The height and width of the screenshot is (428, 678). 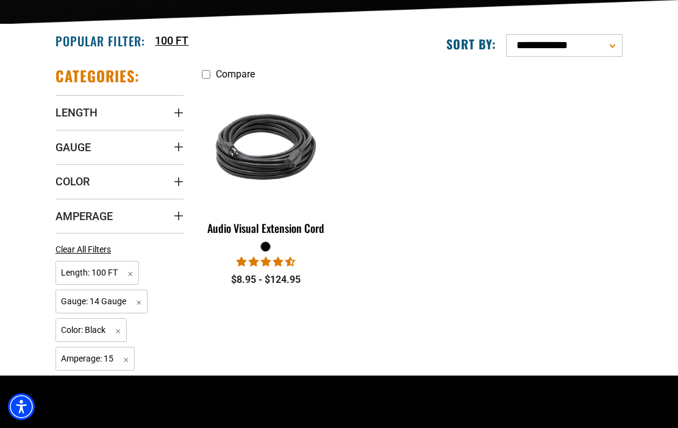 What do you see at coordinates (266, 280) in the screenshot?
I see `div: $8.95 - $124.95` at bounding box center [266, 280].